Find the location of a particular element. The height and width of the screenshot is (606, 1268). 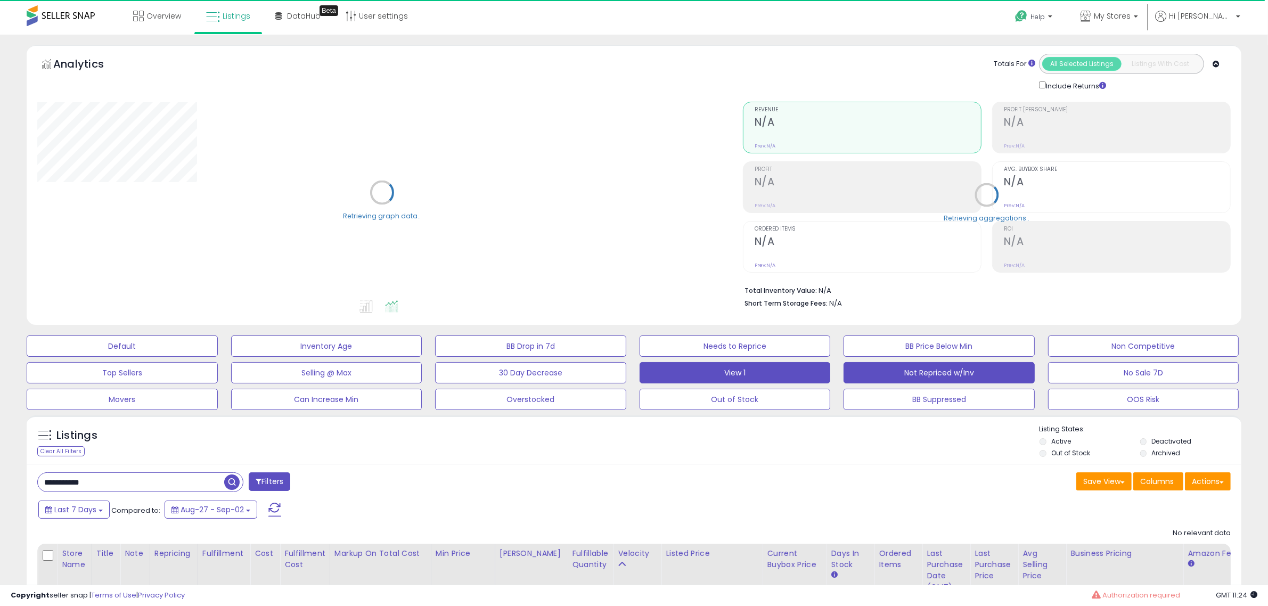

div: Listed Price is located at coordinates (712, 553).